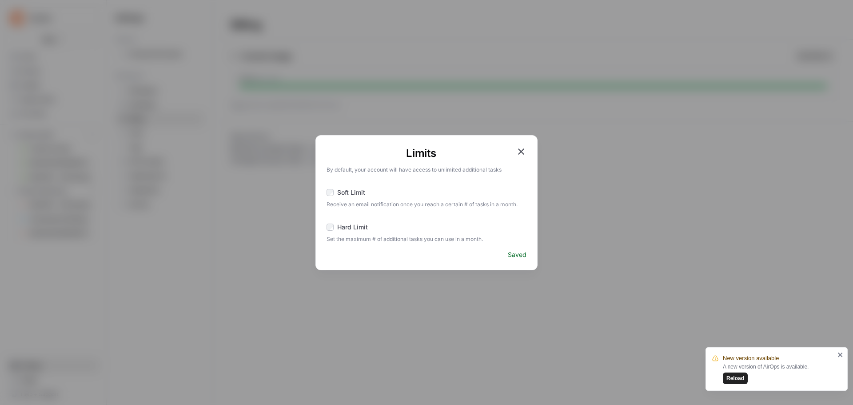 The width and height of the screenshot is (853, 405). What do you see at coordinates (351, 192) in the screenshot?
I see `span: Soft Limit` at bounding box center [351, 192].